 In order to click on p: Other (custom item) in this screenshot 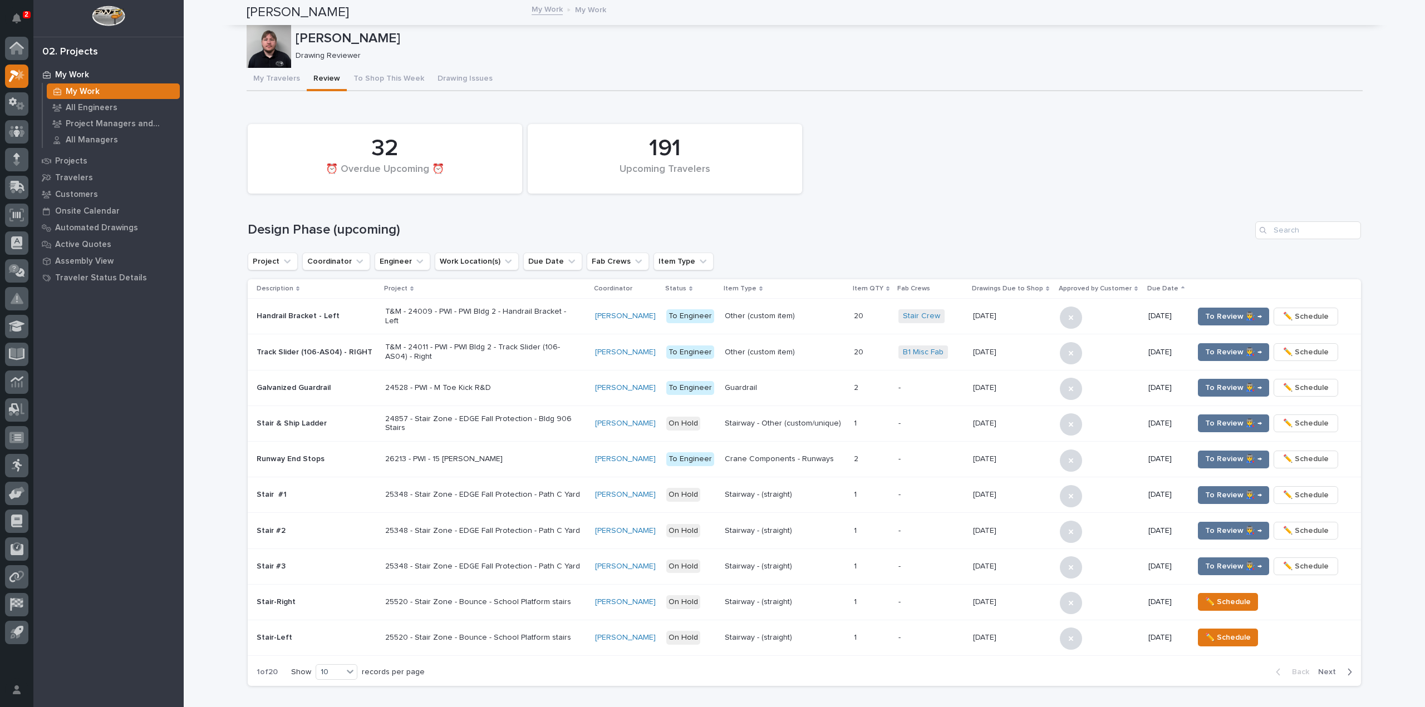, I will do `click(785, 352)`.